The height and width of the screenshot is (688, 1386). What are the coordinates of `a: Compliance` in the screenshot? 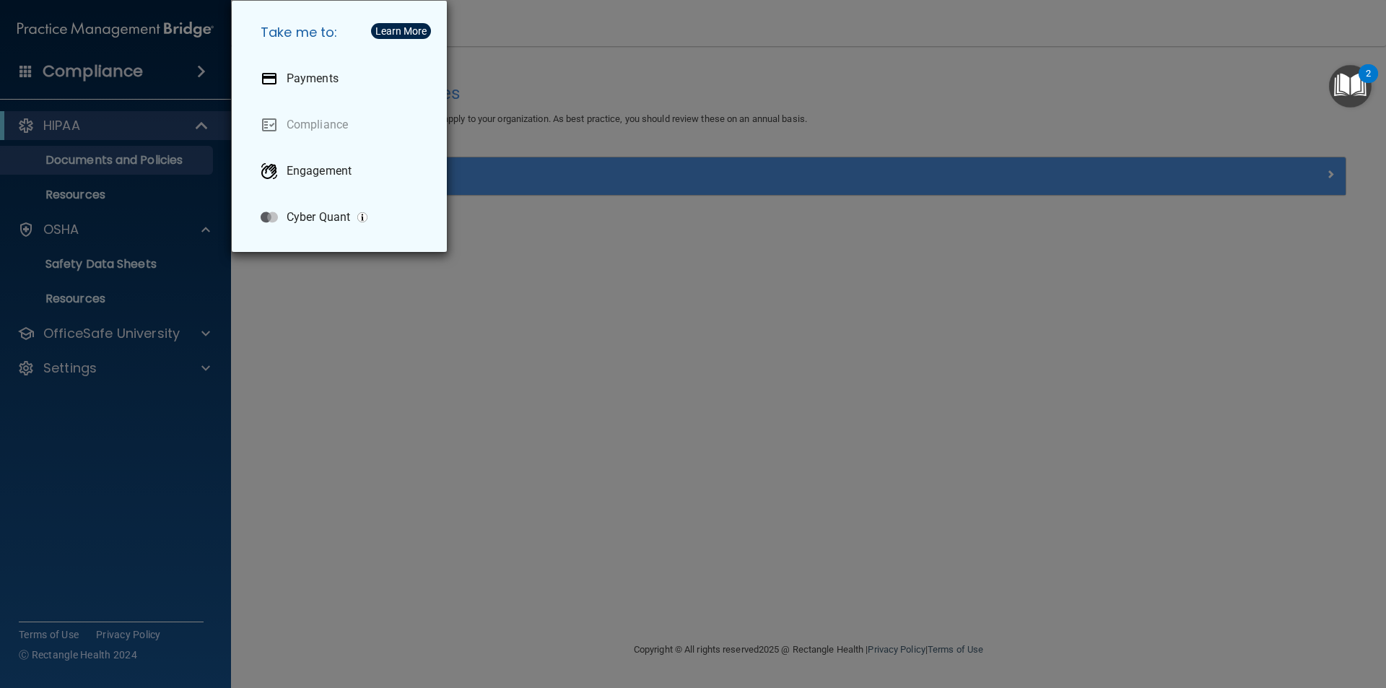 It's located at (342, 125).